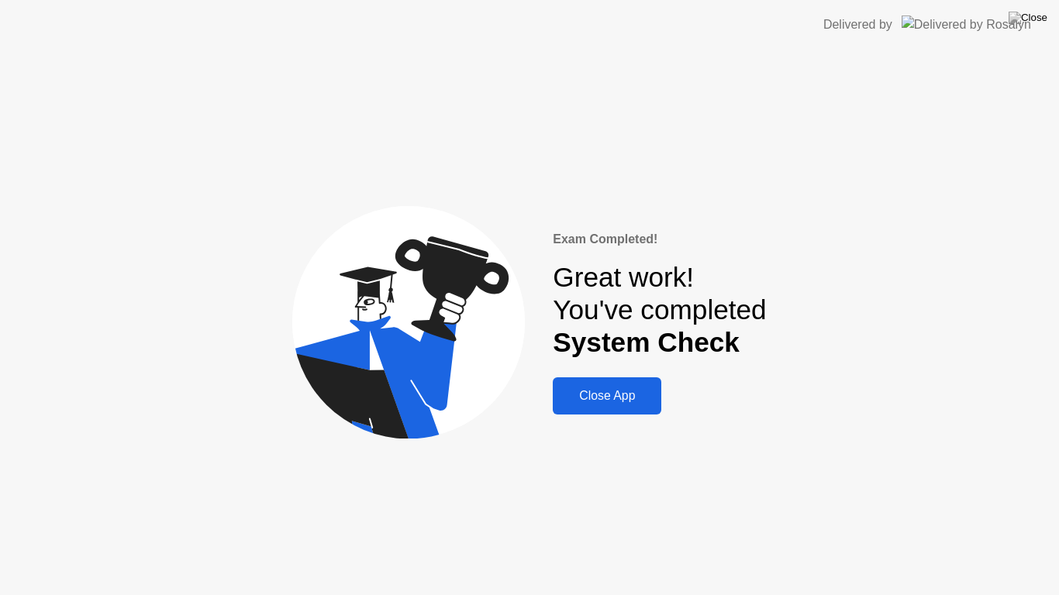 Image resolution: width=1059 pixels, height=595 pixels. What do you see at coordinates (607, 396) in the screenshot?
I see `button: Close App` at bounding box center [607, 396].